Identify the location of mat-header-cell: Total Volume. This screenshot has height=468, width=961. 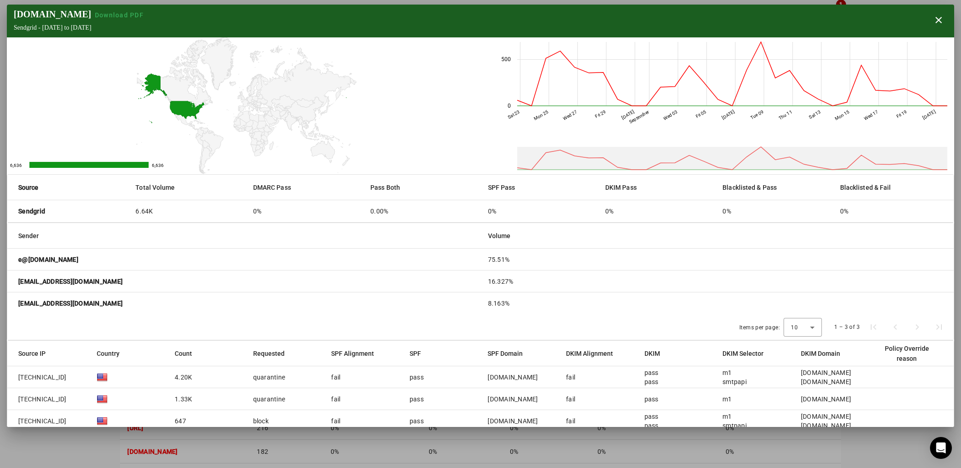
(186, 187).